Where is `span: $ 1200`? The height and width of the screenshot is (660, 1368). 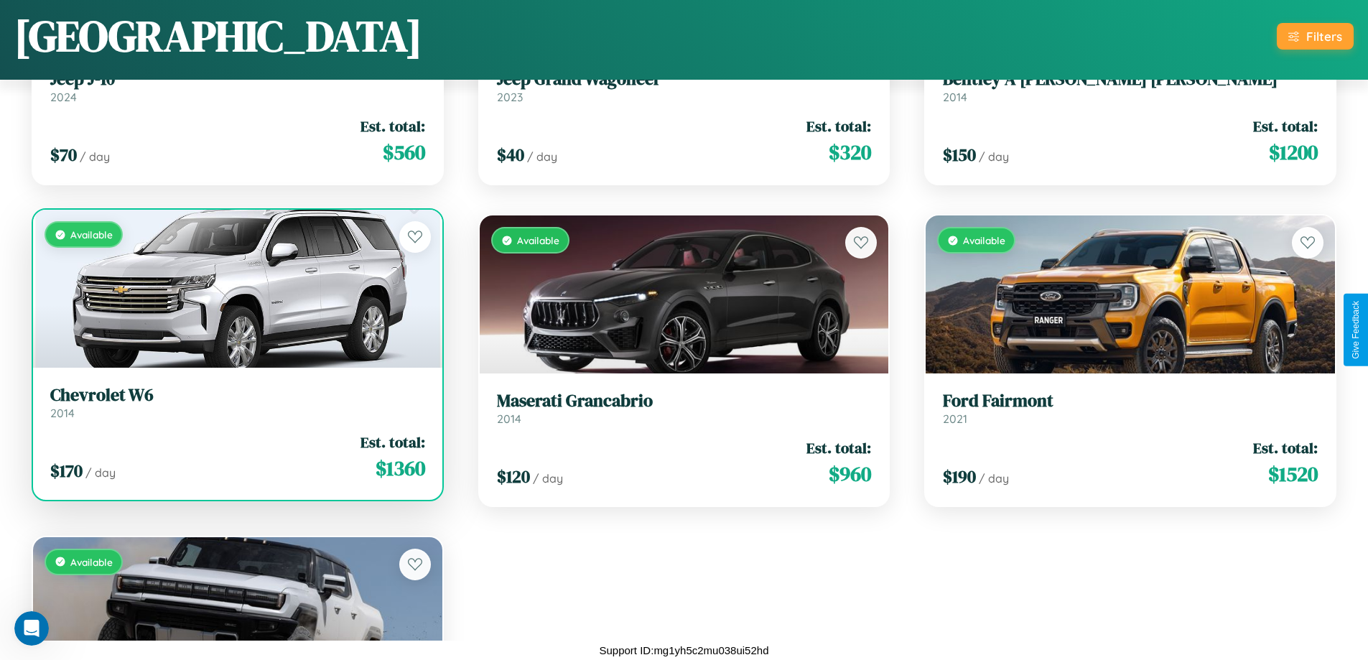 span: $ 1200 is located at coordinates (1293, 152).